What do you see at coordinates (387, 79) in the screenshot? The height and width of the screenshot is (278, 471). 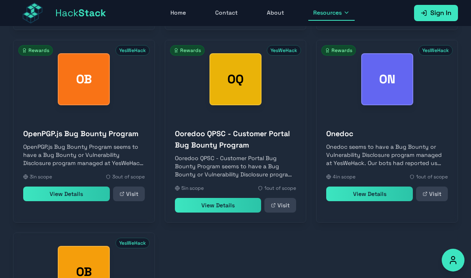 I see `div: Onedoc` at bounding box center [387, 79].